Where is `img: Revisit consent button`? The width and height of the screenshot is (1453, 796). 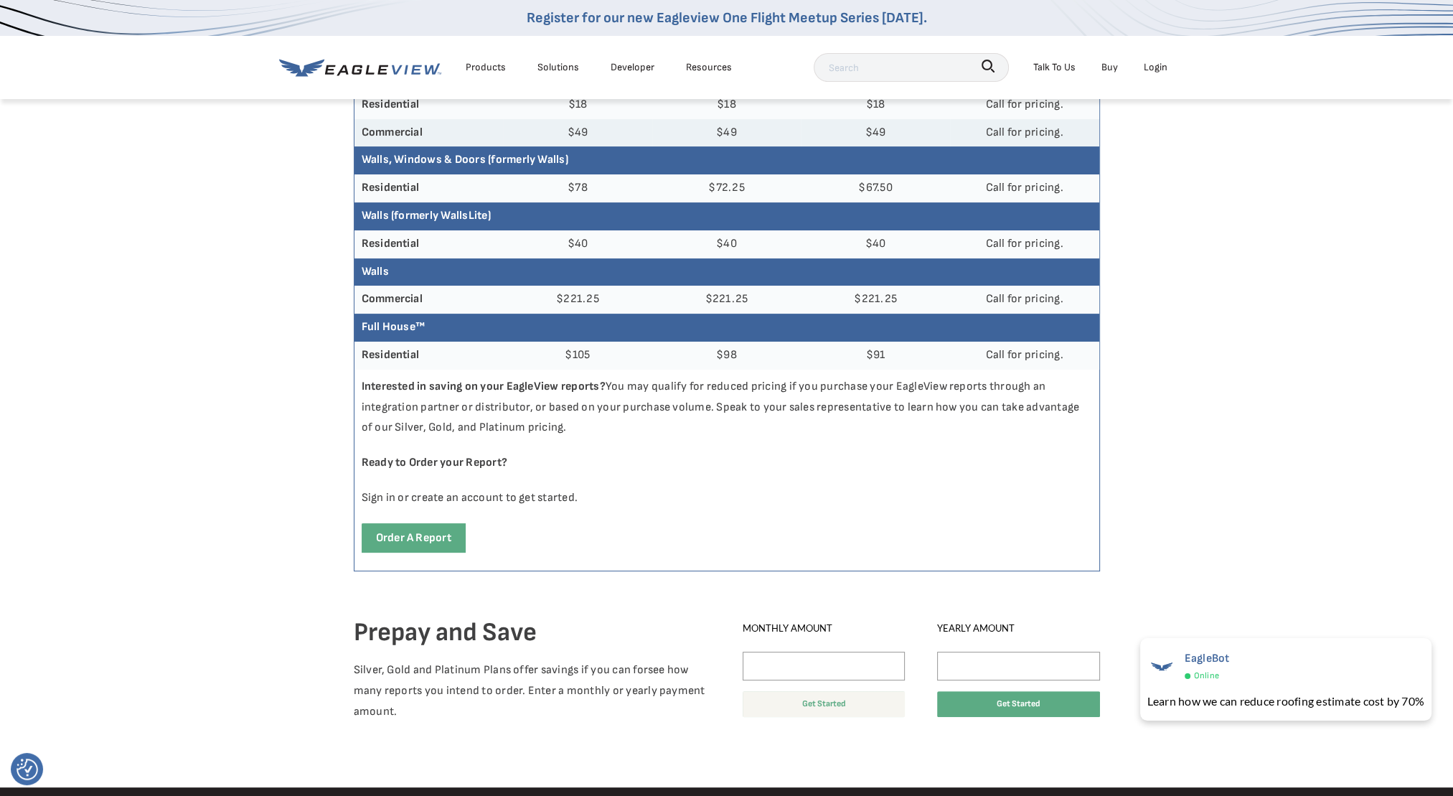 img: Revisit consent button is located at coordinates (27, 769).